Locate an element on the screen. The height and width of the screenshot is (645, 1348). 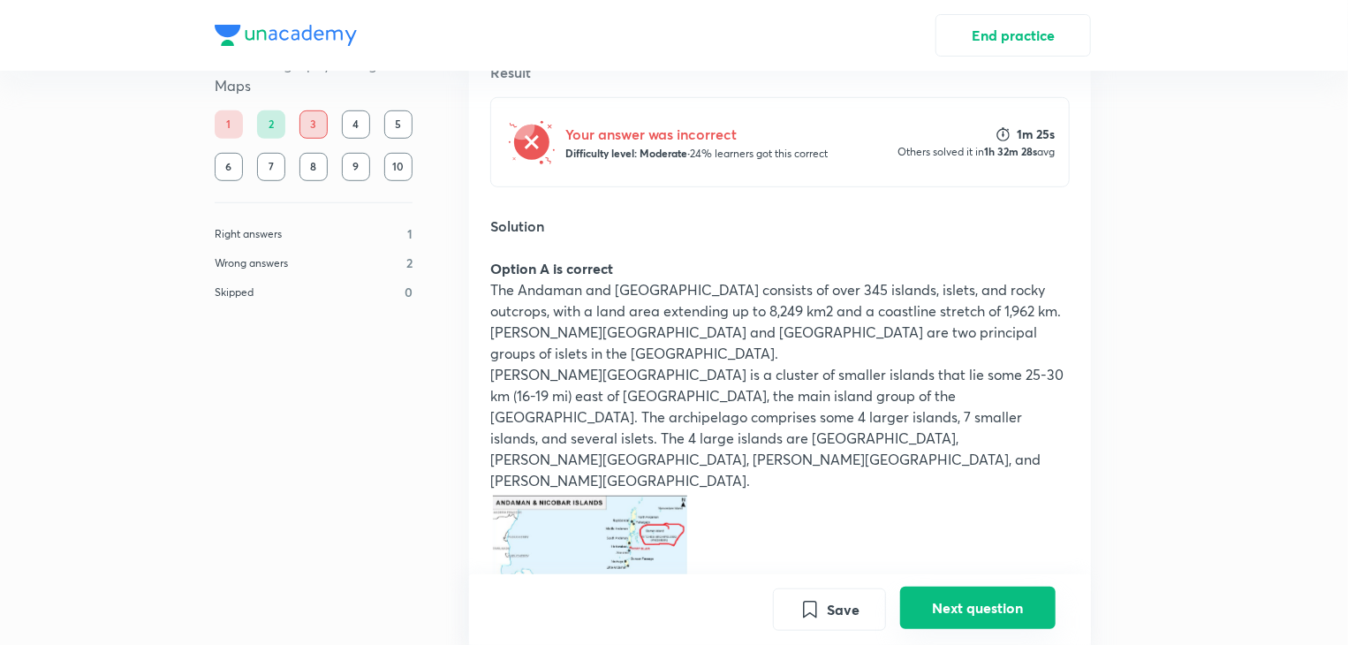
div: 7 is located at coordinates (271, 167).